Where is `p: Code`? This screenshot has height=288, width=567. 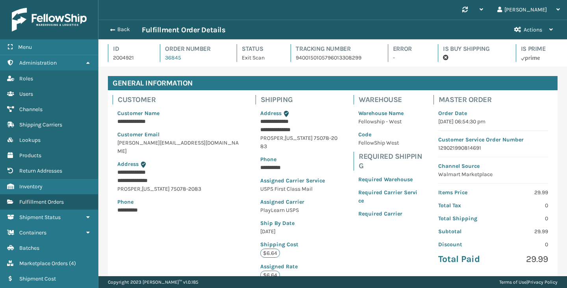
p: Code is located at coordinates (389, 134).